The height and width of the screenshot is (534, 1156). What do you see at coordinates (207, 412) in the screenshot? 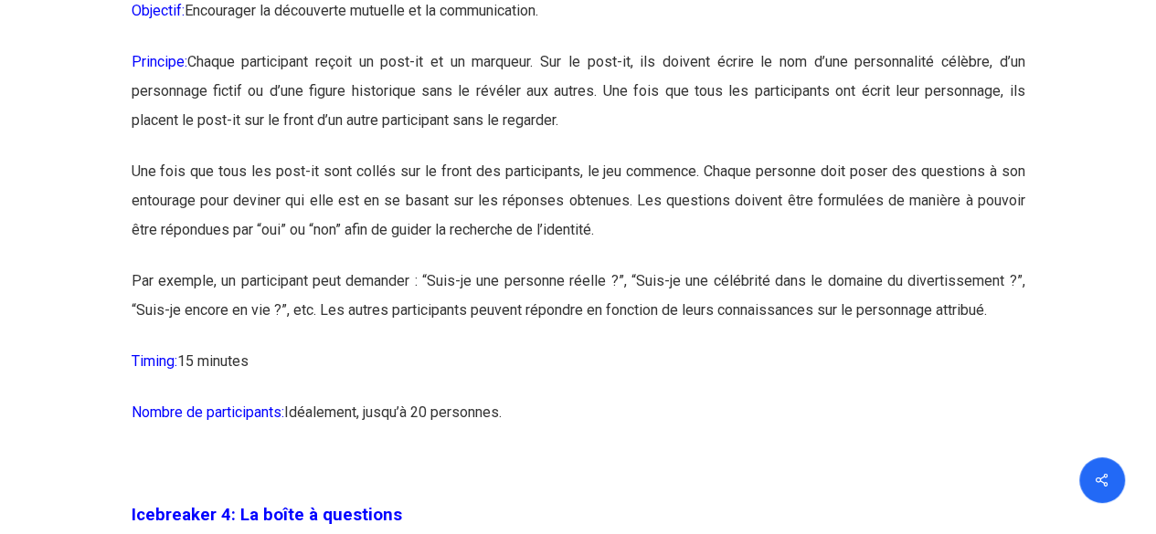
I see `span: Nombre de participants:` at bounding box center [207, 412].